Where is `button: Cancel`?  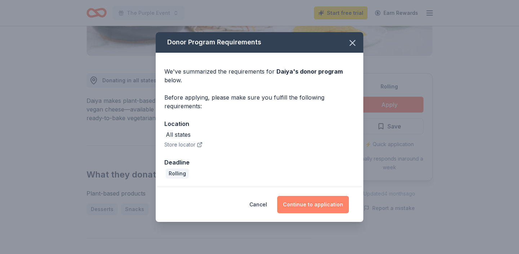 button: Cancel is located at coordinates (258, 204).